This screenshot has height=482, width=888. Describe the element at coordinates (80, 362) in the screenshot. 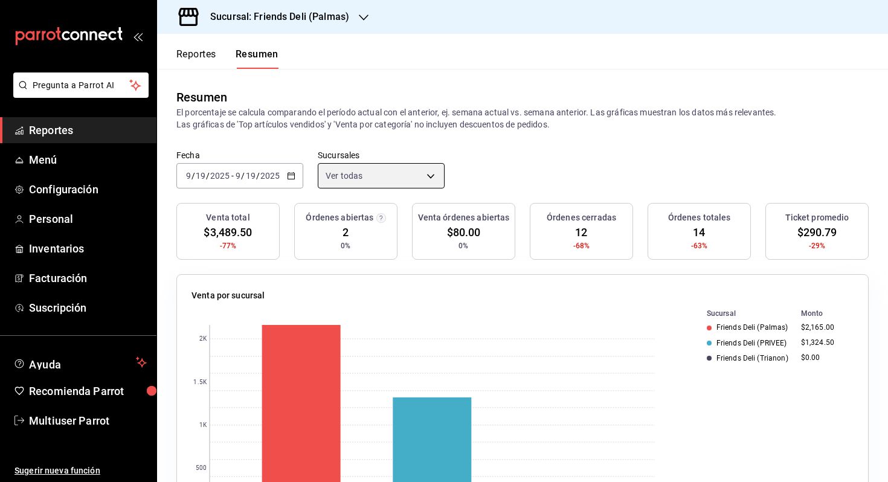

I see `span: Ayuda` at that location.